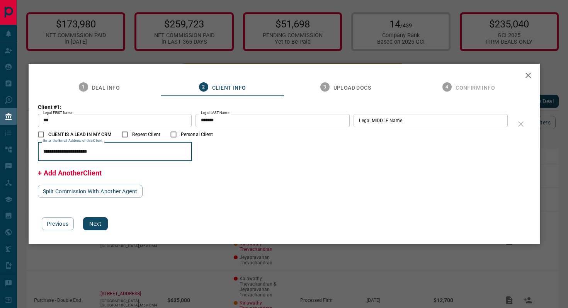  I want to click on span: + Add AnotherClient, so click(70, 173).